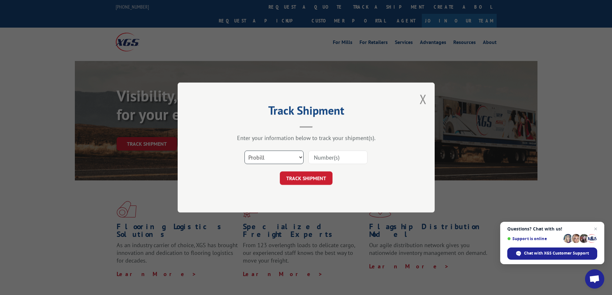 The width and height of the screenshot is (612, 295). Describe the element at coordinates (306, 112) in the screenshot. I see `h2: Track Shipment` at that location.